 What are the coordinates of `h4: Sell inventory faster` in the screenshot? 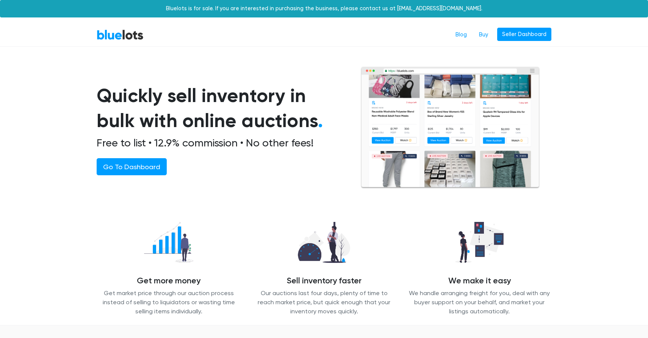 It's located at (324, 281).